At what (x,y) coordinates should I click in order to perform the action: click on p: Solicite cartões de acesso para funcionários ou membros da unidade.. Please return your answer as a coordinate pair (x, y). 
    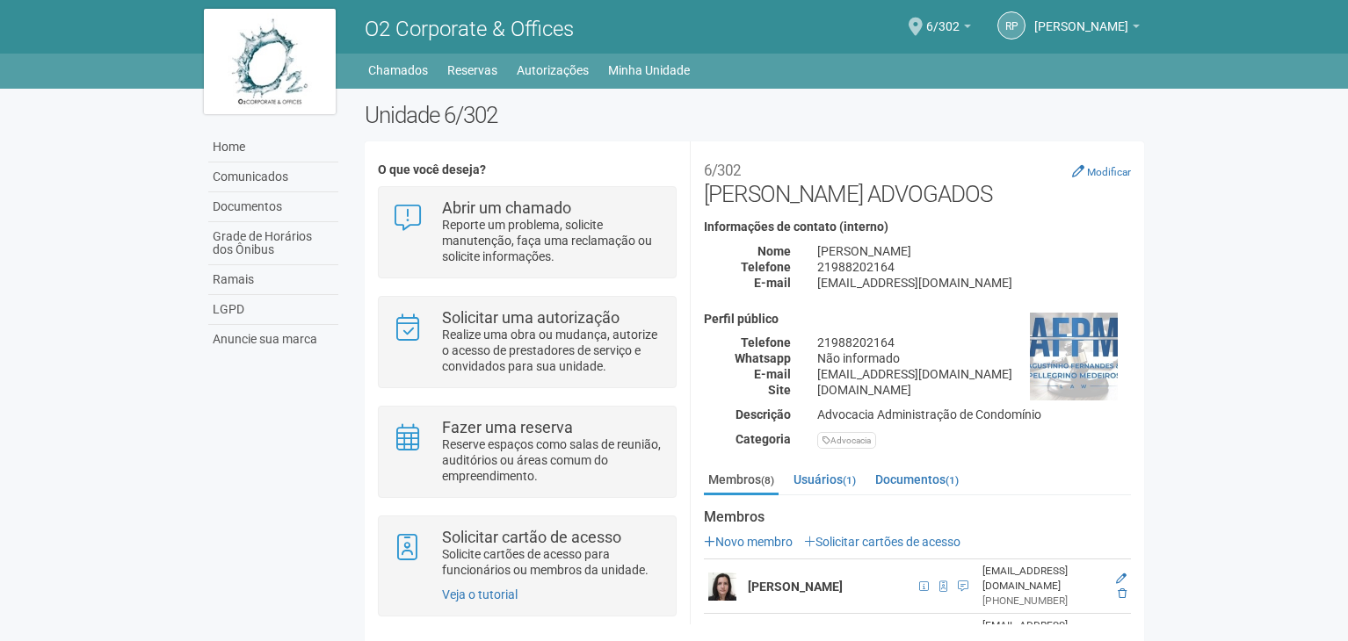
    Looking at the image, I should click on (552, 562).